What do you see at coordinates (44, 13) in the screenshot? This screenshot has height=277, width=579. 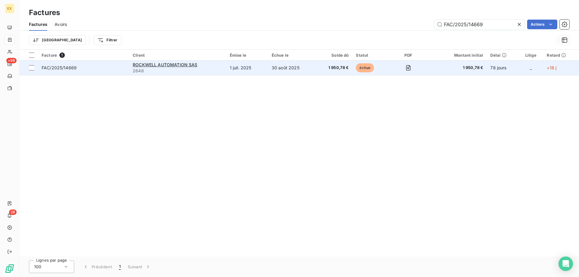 I see `h3: Factures` at bounding box center [44, 13].